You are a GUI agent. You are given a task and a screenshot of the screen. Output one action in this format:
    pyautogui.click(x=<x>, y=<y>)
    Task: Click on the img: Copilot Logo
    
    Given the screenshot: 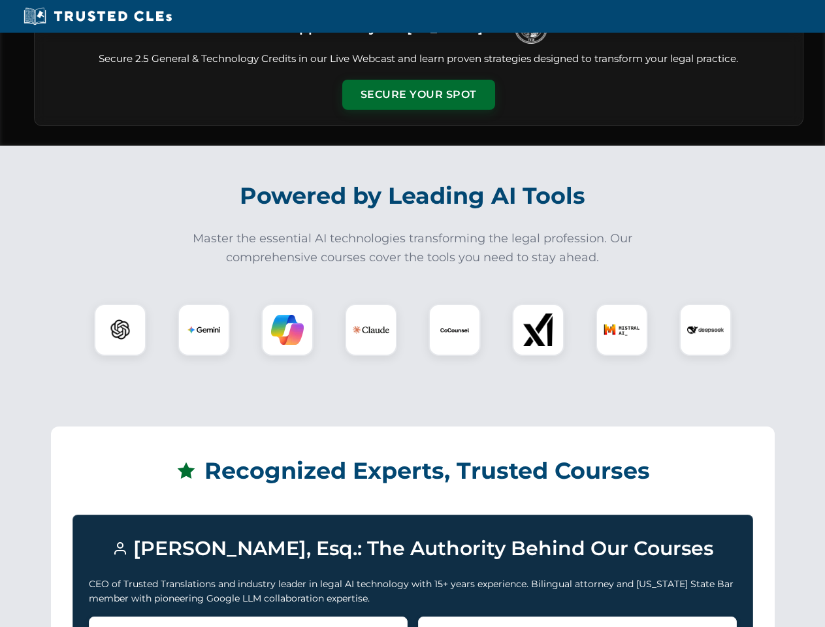 What is the action you would take?
    pyautogui.click(x=288, y=330)
    